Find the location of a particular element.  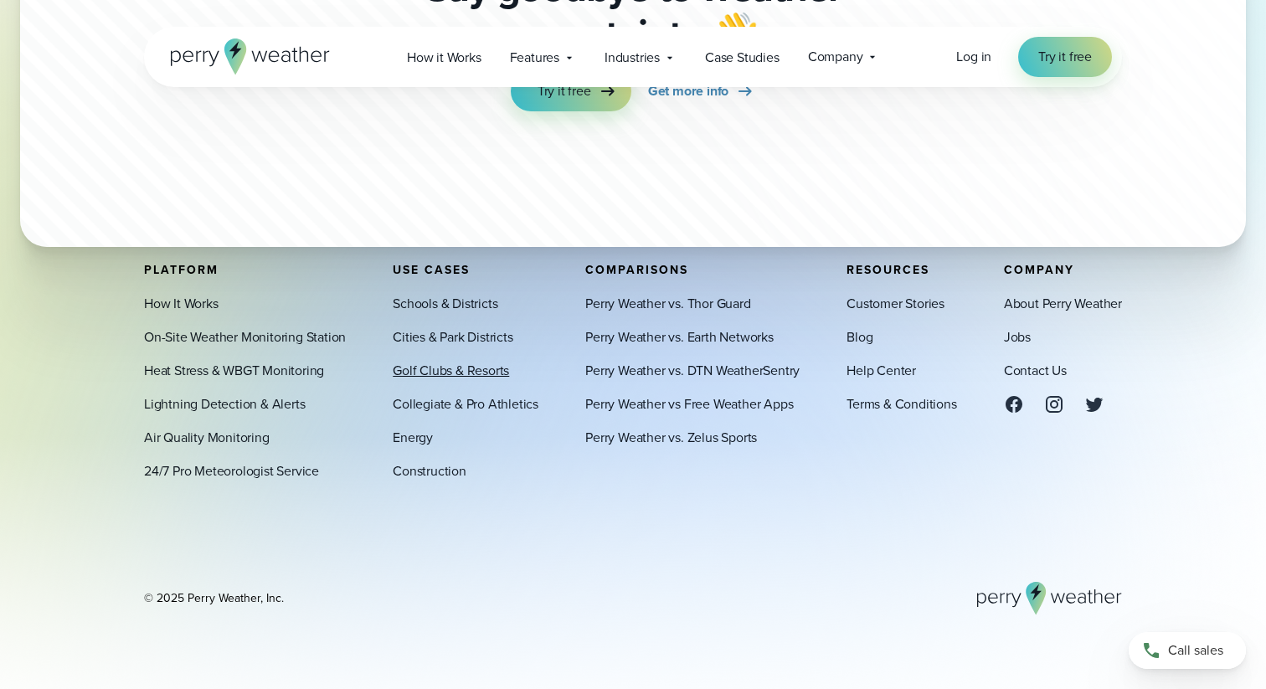

a: Customer Stories is located at coordinates (895, 304).